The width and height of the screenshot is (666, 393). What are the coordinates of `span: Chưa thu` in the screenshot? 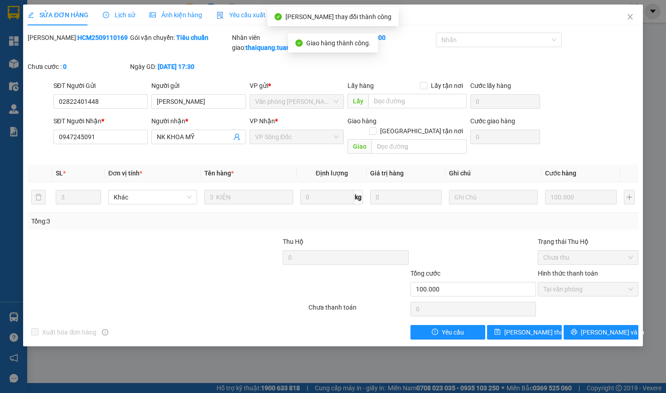 It's located at (588, 258).